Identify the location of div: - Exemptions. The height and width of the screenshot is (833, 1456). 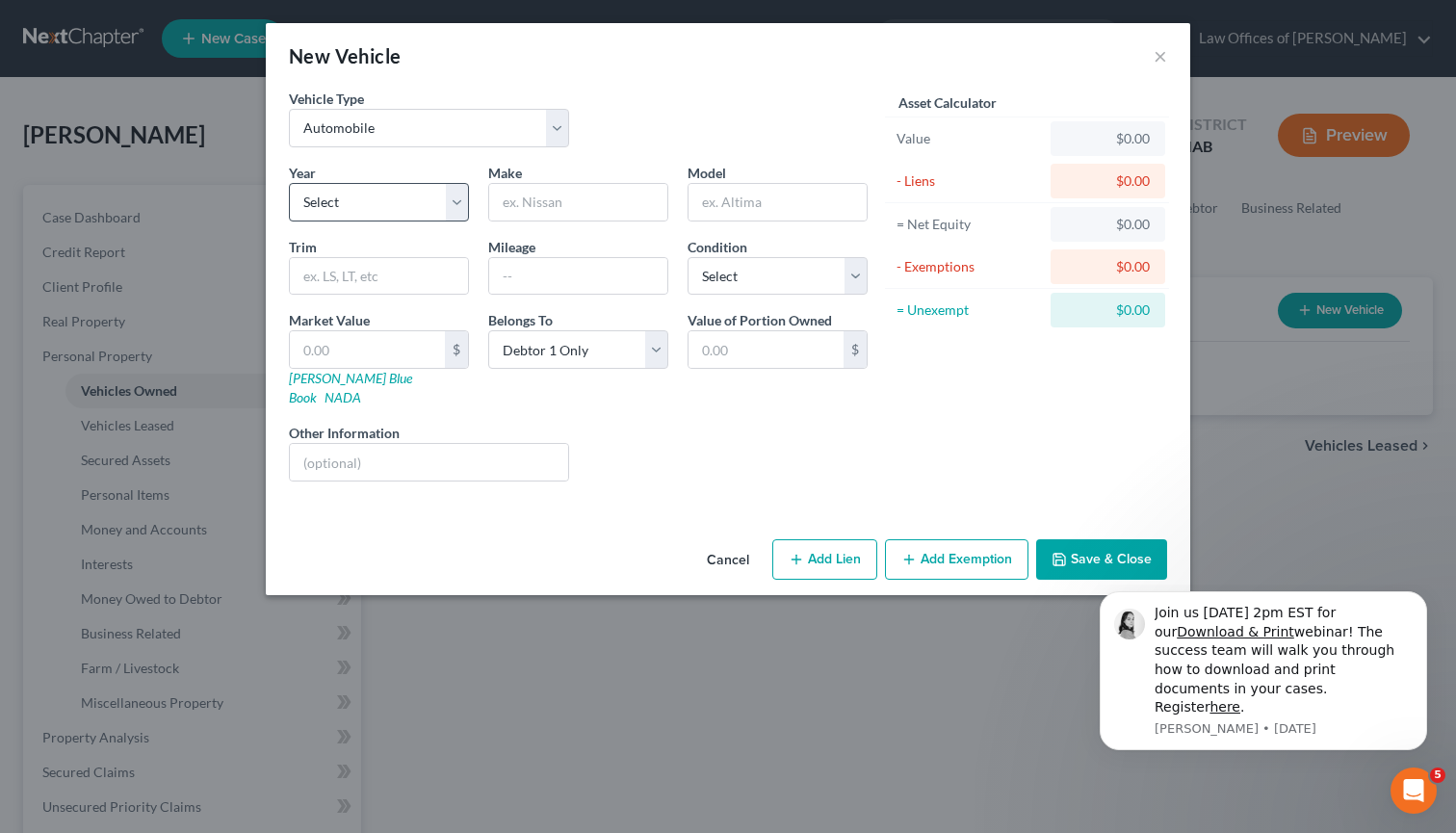
(968, 267).